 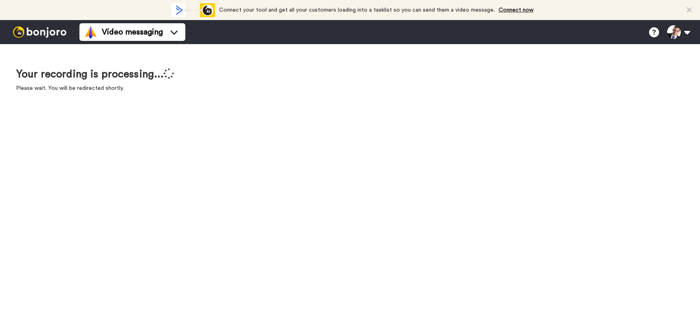 I want to click on a: Connect now, so click(x=516, y=10).